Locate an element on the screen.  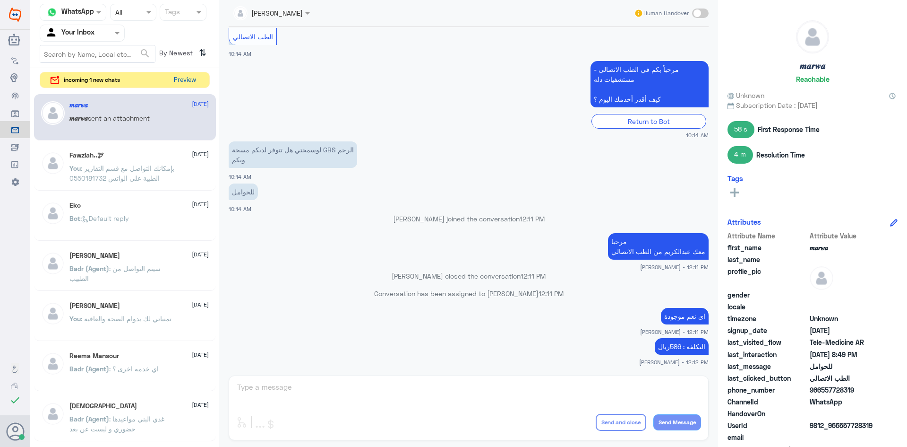
span: sent an attachment is located at coordinates (119, 118).